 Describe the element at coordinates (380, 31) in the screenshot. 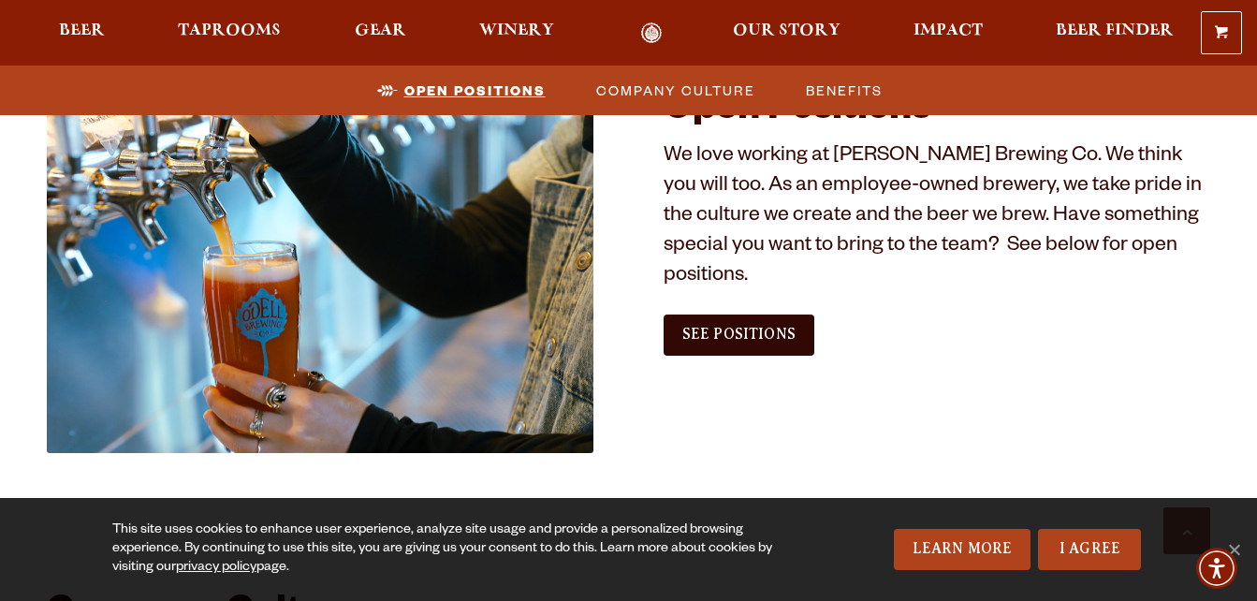

I see `span: Gear` at that location.